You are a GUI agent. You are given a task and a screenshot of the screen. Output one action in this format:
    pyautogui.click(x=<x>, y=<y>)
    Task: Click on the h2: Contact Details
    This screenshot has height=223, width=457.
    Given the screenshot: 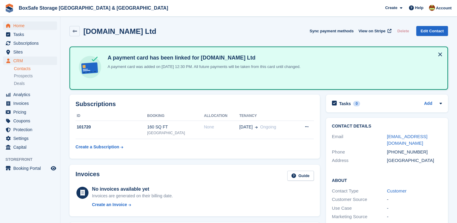 What is the action you would take?
    pyautogui.click(x=387, y=126)
    